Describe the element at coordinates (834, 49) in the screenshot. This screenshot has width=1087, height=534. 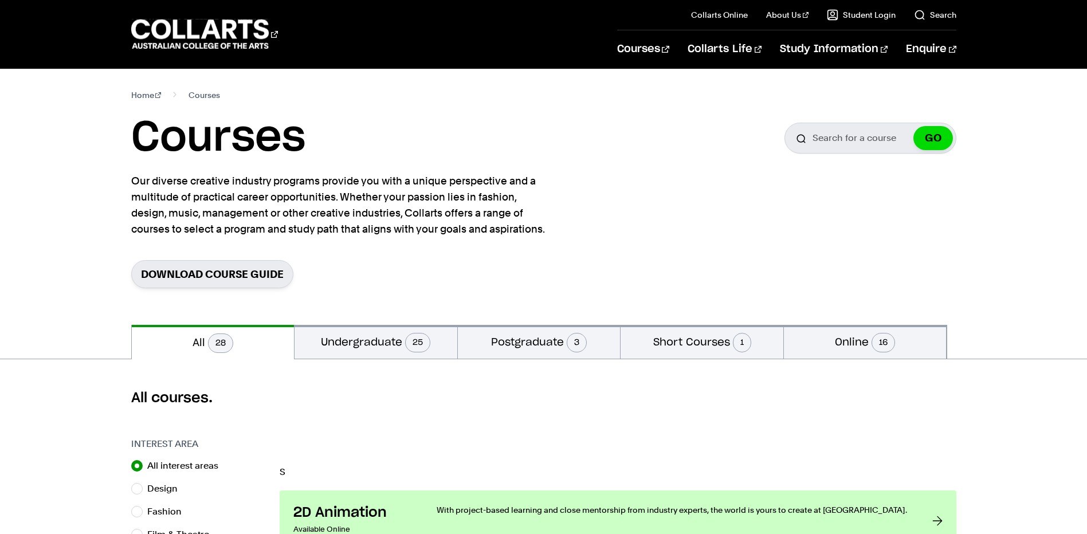
I see `a: Study Information` at that location.